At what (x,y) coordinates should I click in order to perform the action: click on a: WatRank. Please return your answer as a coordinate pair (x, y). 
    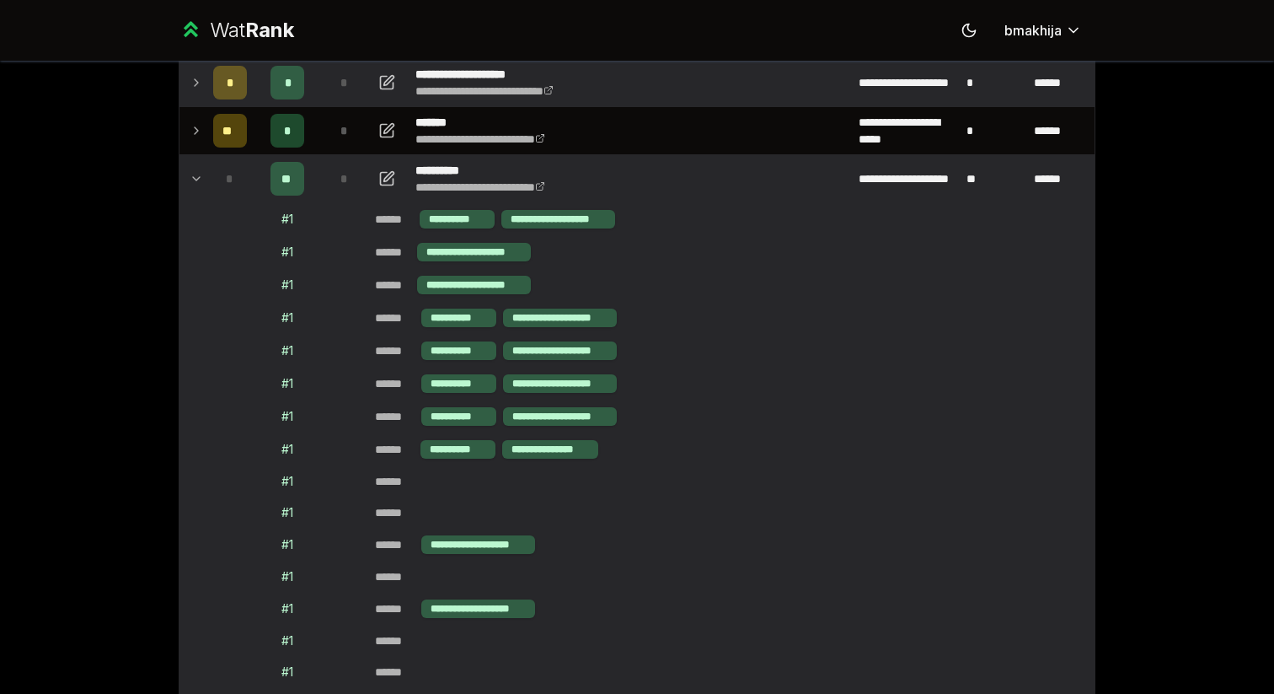
    Looking at the image, I should click on (236, 30).